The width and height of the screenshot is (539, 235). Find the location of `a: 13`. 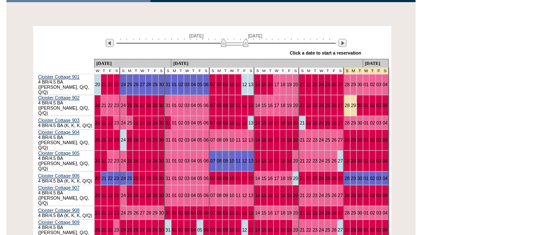

a: 13 is located at coordinates (251, 84).